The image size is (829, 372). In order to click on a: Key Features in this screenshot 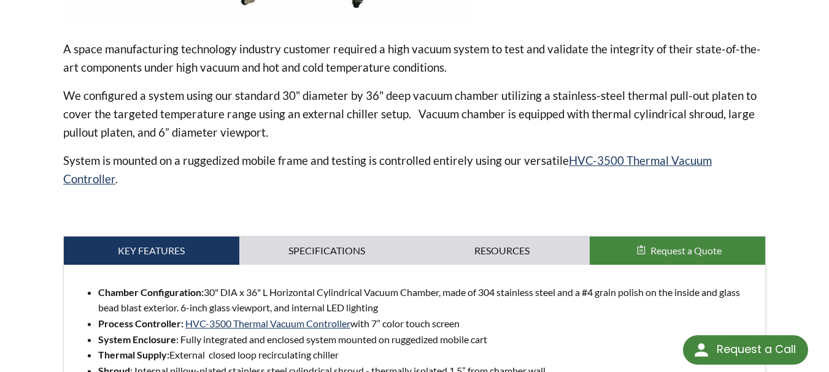, I will do `click(151, 251)`.